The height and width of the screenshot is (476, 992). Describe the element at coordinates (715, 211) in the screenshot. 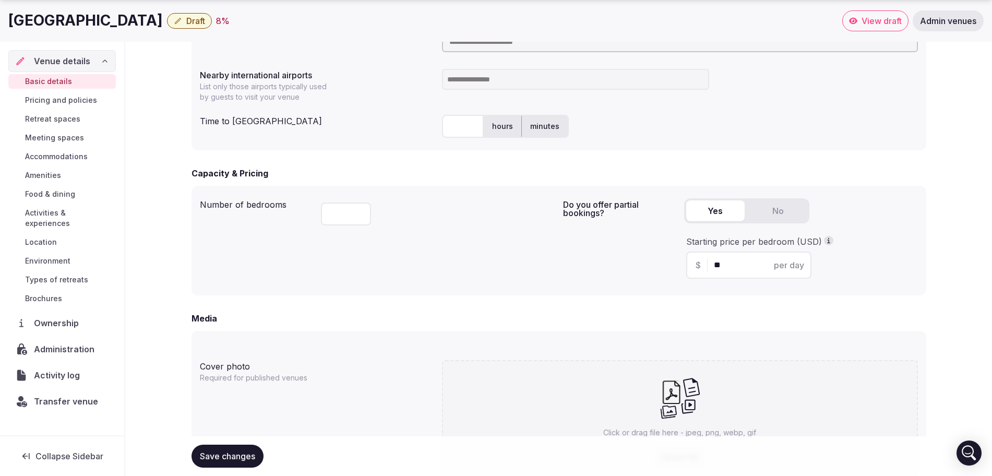

I see `button: Yes` at that location.